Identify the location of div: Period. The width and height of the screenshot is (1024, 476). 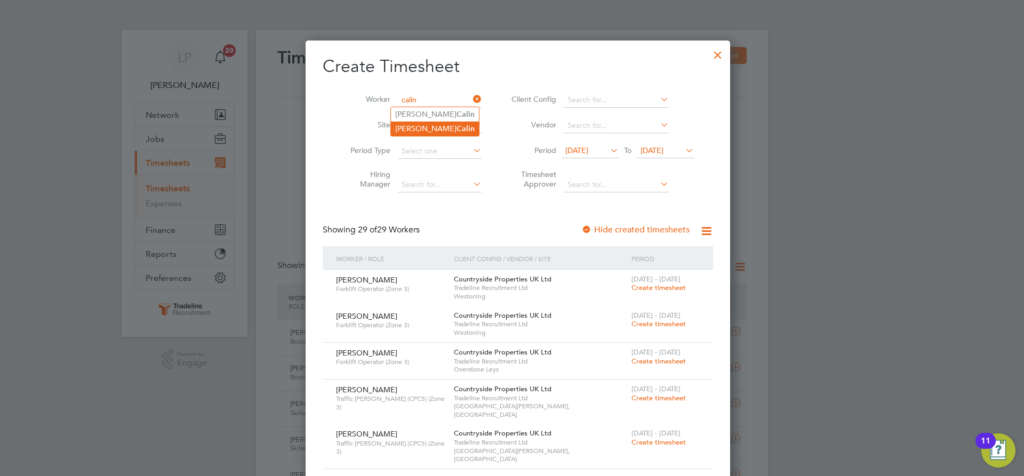
(666, 259).